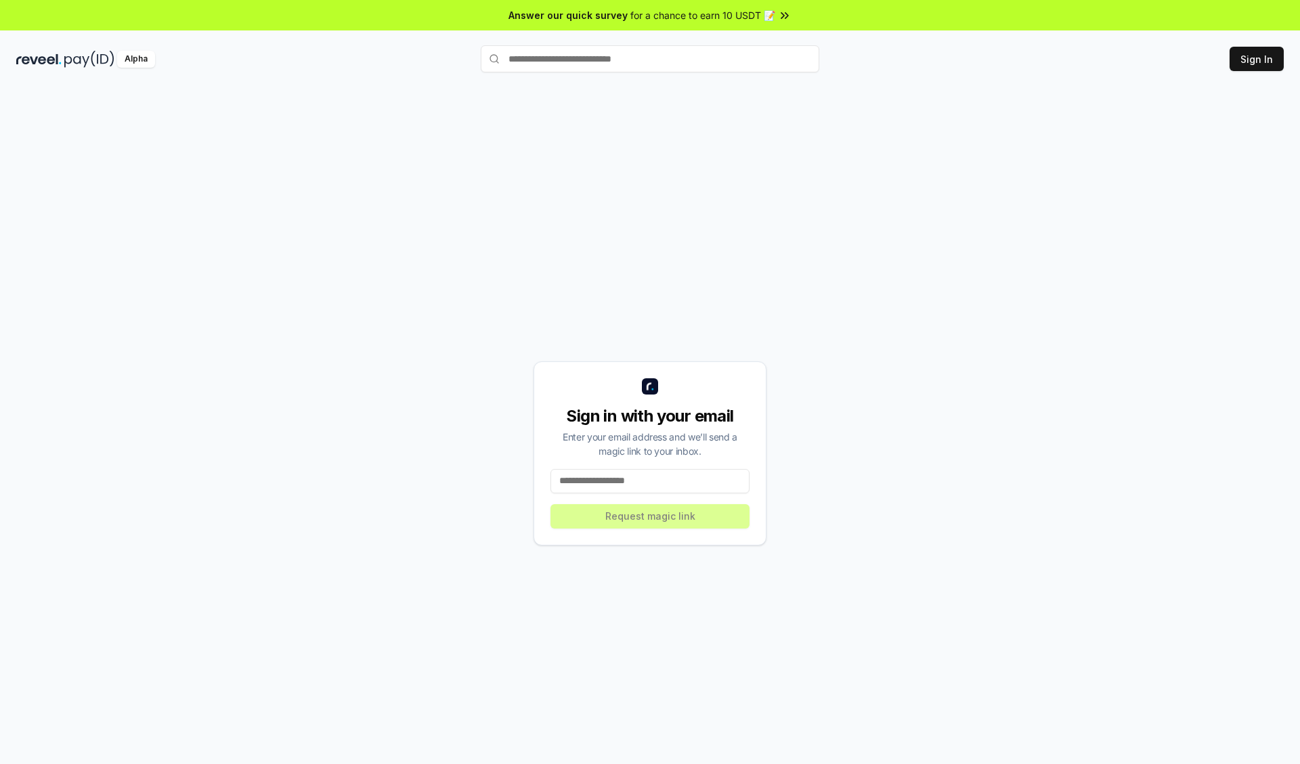 This screenshot has height=764, width=1300. What do you see at coordinates (650, 416) in the screenshot?
I see `div: Sign in with your email` at bounding box center [650, 416].